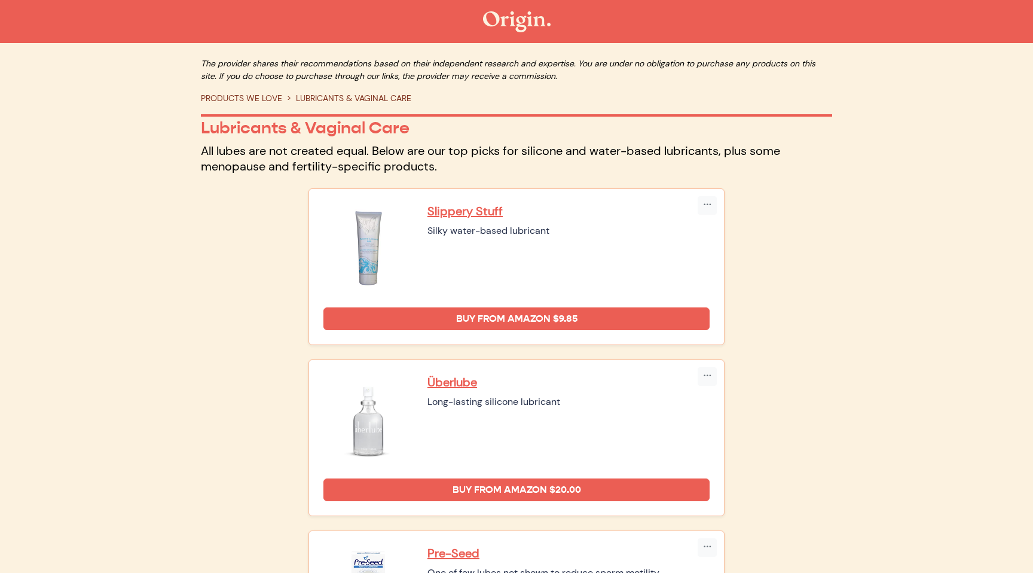 The width and height of the screenshot is (1033, 573). What do you see at coordinates (517, 70) in the screenshot?
I see `p: The provider shares their recommendations based on their independent research and expertise. You ...` at bounding box center [517, 70].